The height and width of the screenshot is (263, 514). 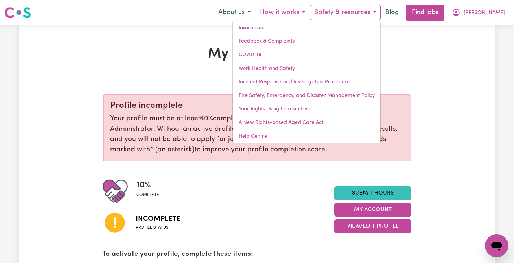 What do you see at coordinates (151, 192) in the screenshot?
I see `div: Profile completeness: 10%` at bounding box center [151, 192].